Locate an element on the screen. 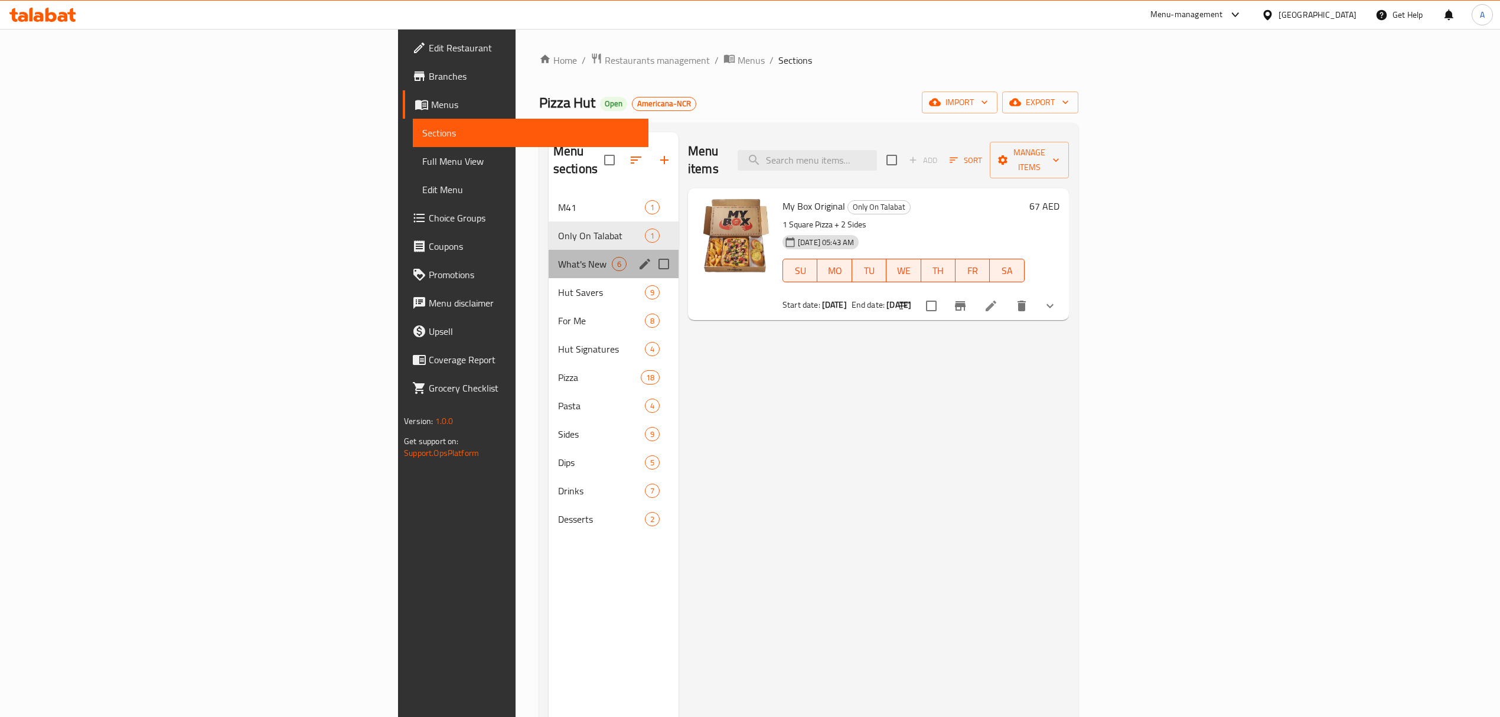 This screenshot has height=717, width=1500. button: FR is located at coordinates (973, 271).